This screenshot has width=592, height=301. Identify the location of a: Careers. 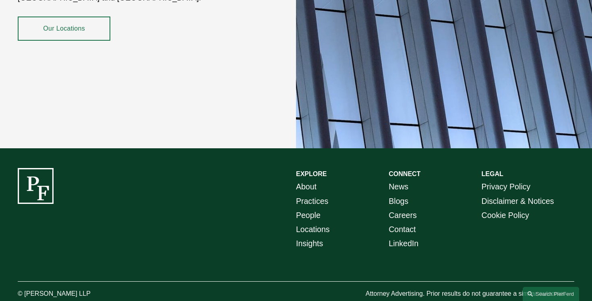
(402, 215).